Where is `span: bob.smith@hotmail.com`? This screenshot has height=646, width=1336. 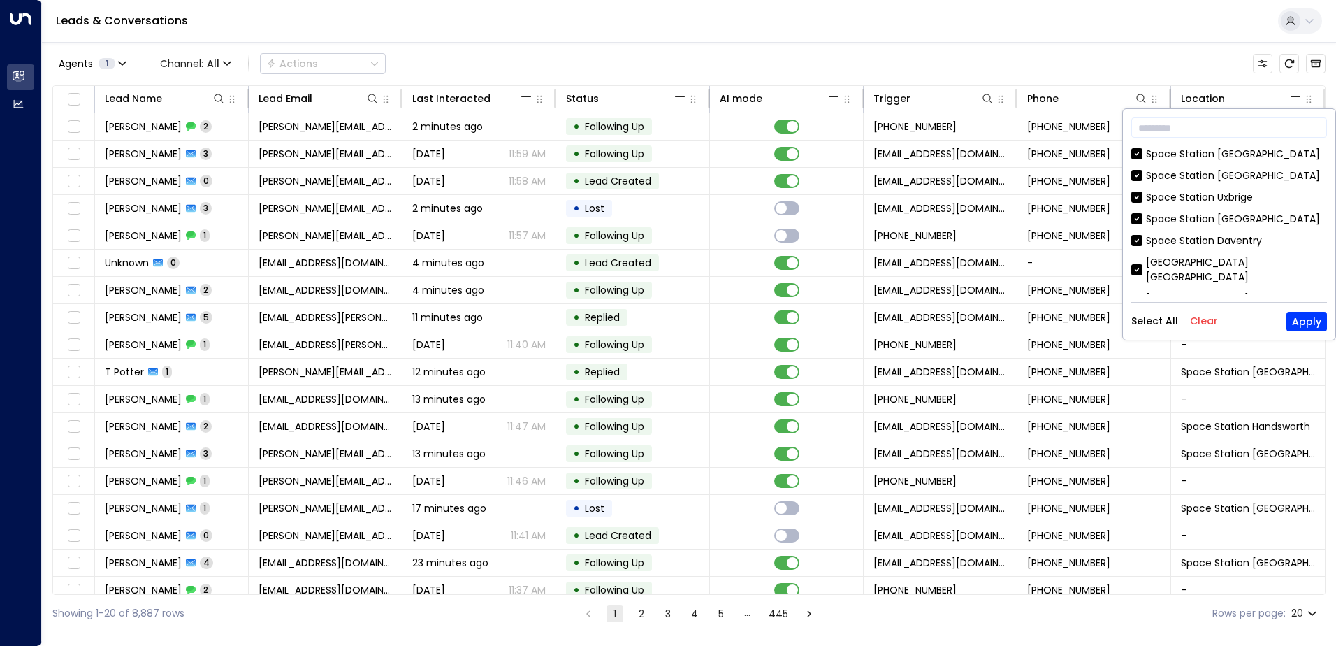 span: bob.smith@hotmail.com is located at coordinates (325, 454).